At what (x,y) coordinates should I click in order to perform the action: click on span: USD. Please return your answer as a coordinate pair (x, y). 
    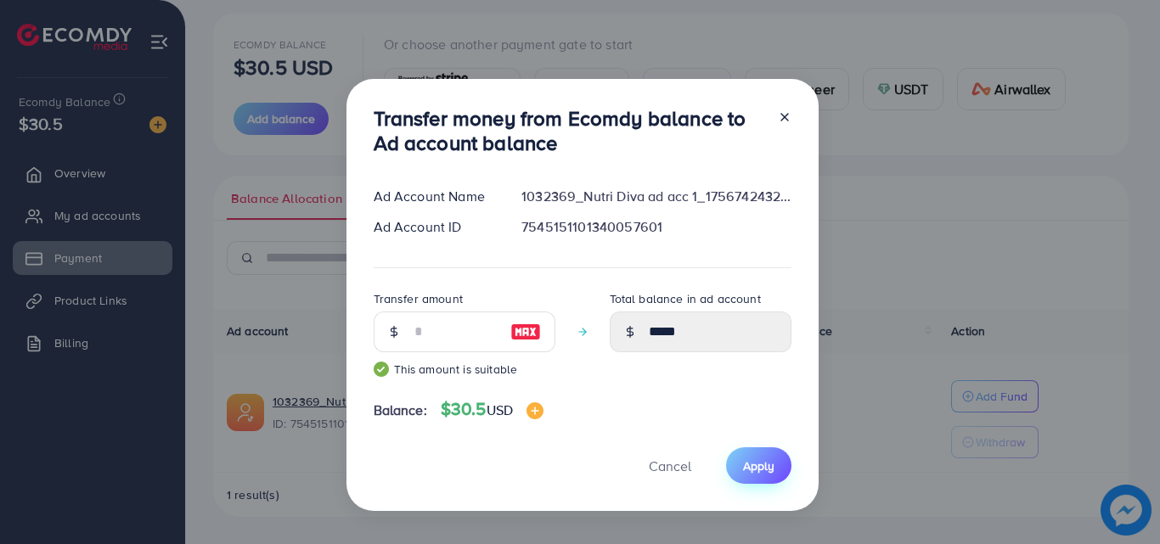
    Looking at the image, I should click on (499, 410).